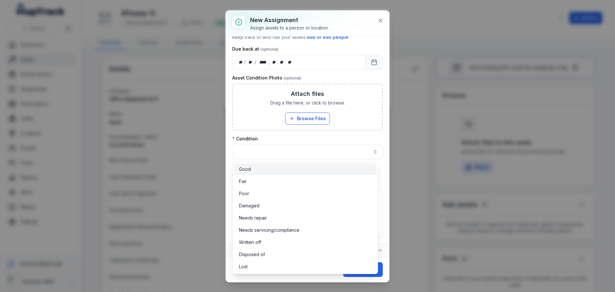 This screenshot has width=615, height=292. What do you see at coordinates (243, 267) in the screenshot?
I see `span: Lost` at bounding box center [243, 267].